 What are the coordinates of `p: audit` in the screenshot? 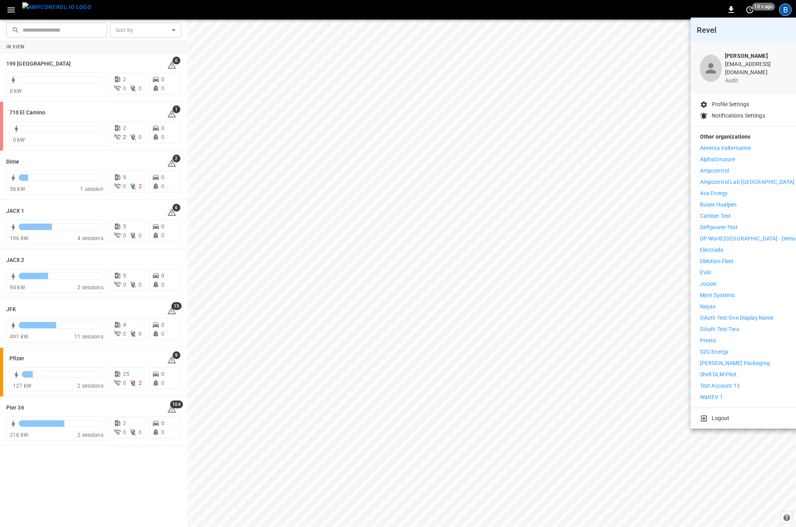 It's located at (760, 80).